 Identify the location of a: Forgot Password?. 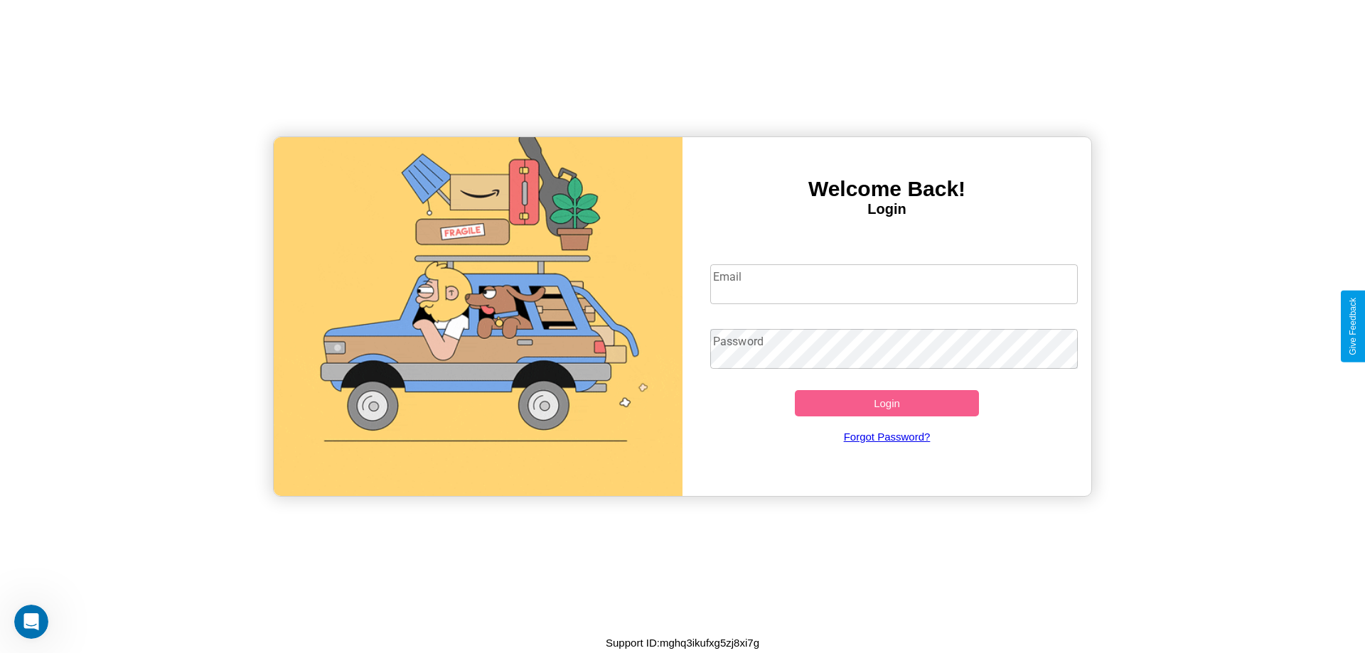
(887, 437).